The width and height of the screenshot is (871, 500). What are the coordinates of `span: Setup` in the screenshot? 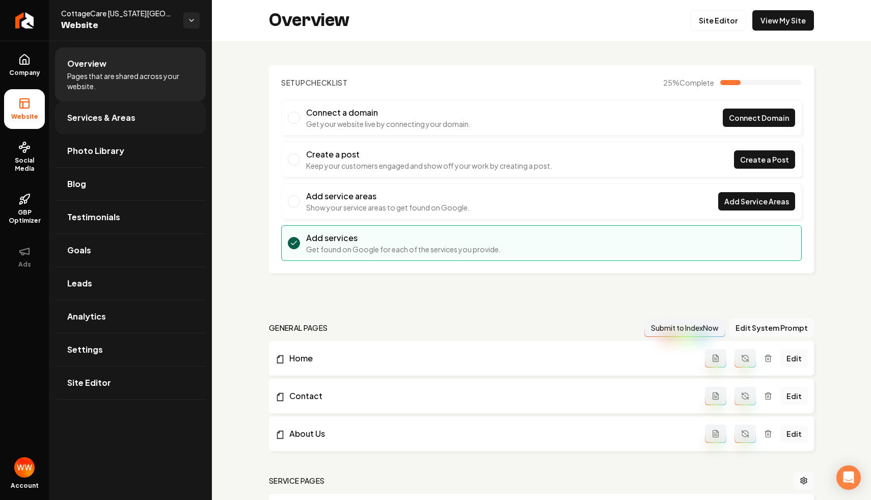 It's located at (293, 83).